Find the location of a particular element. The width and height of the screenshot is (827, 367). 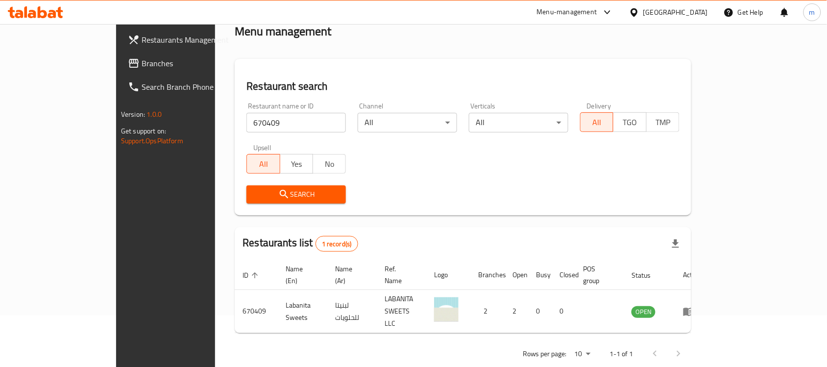

td: 670409 is located at coordinates (256, 311).